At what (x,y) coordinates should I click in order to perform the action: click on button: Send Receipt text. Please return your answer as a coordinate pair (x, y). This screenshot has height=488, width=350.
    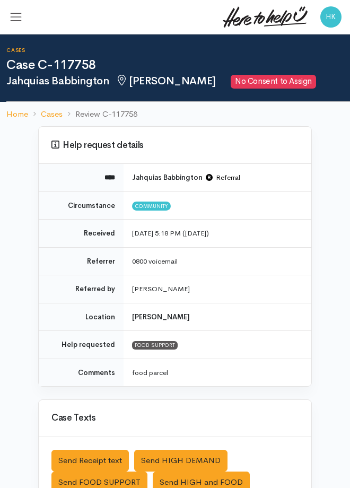
    Looking at the image, I should click on (90, 461).